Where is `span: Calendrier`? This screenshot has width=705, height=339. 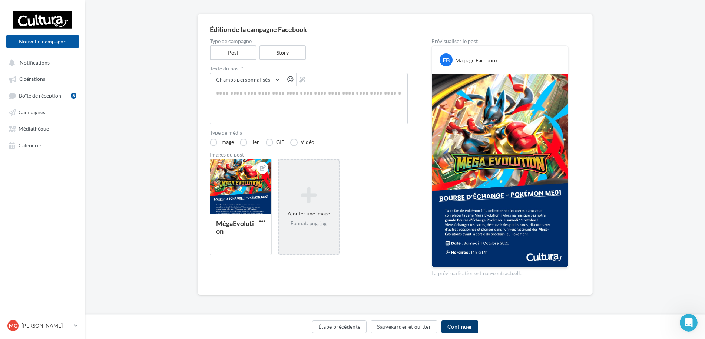
span: Calendrier is located at coordinates (31, 145).